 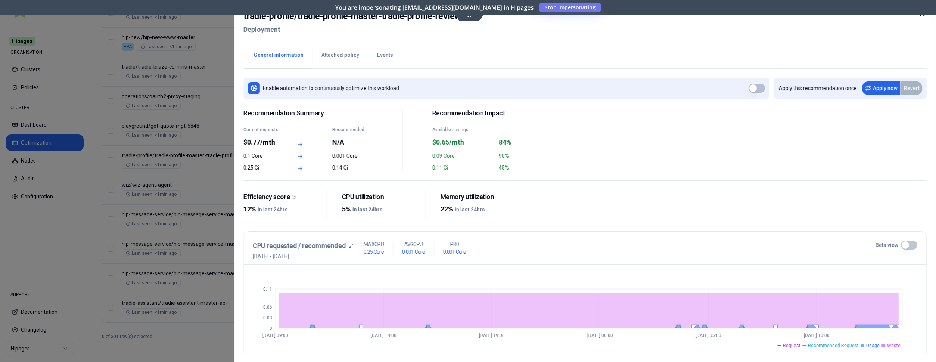 I want to click on div: 0.14 Gi, so click(x=352, y=168).